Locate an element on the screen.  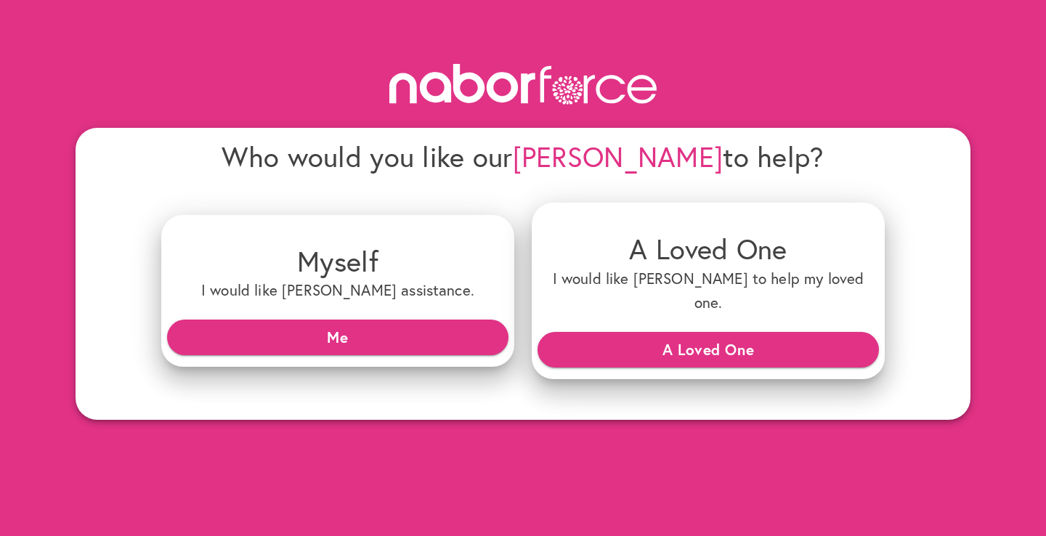
h4: Myself is located at coordinates (338, 261).